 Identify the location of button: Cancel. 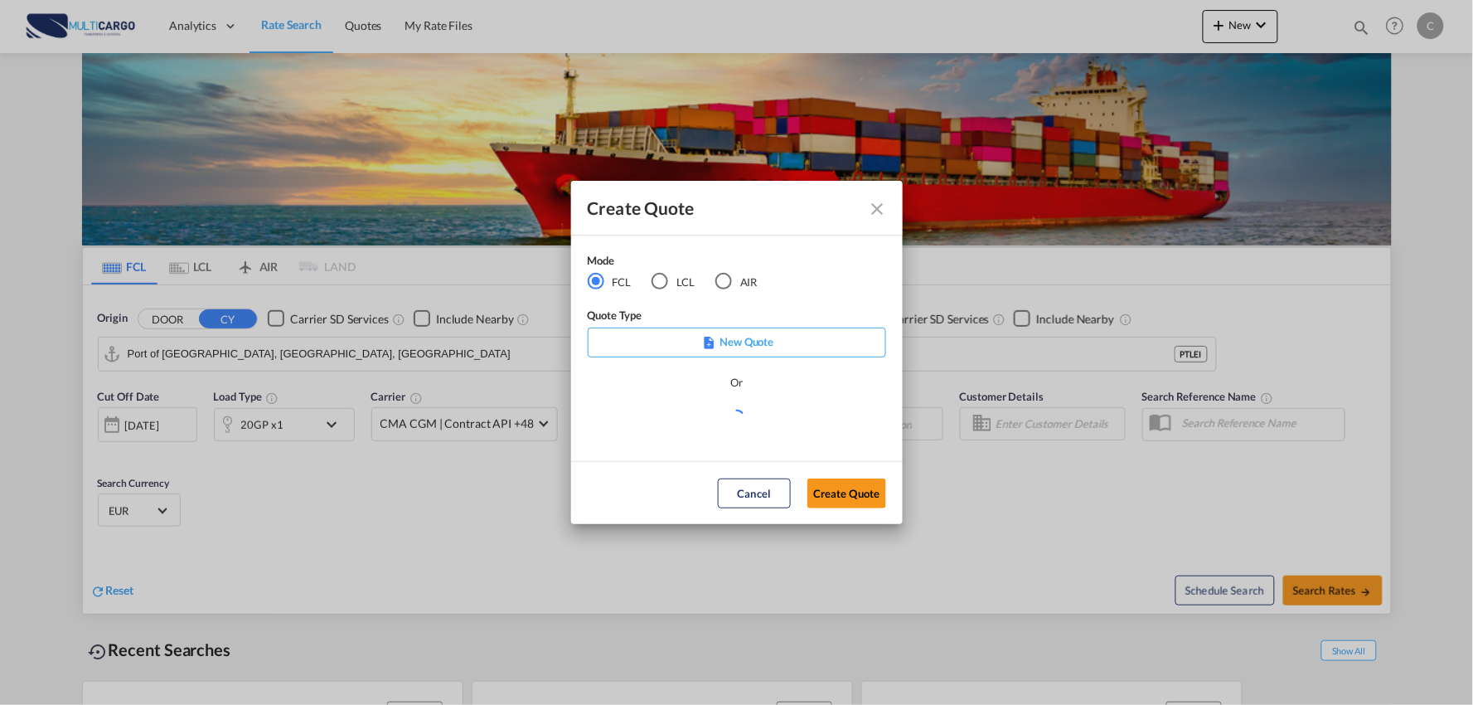
(754, 493).